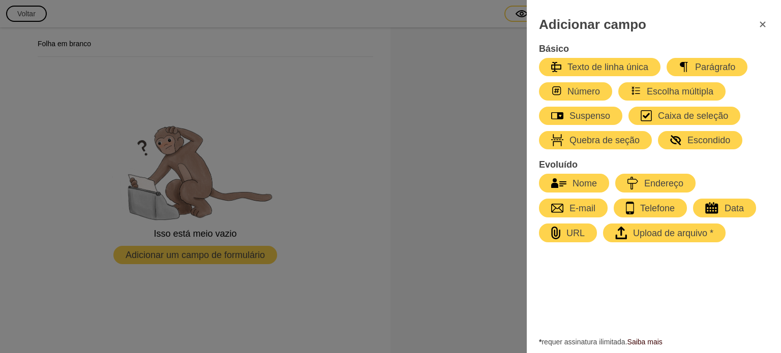 This screenshot has width=781, height=353. I want to click on button: Telefone, so click(650, 208).